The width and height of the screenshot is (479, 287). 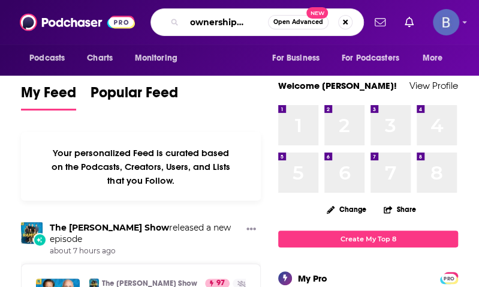 What do you see at coordinates (77, 22) in the screenshot?
I see `img: Podchaser - Follow, Share and Rate Podcasts` at bounding box center [77, 22].